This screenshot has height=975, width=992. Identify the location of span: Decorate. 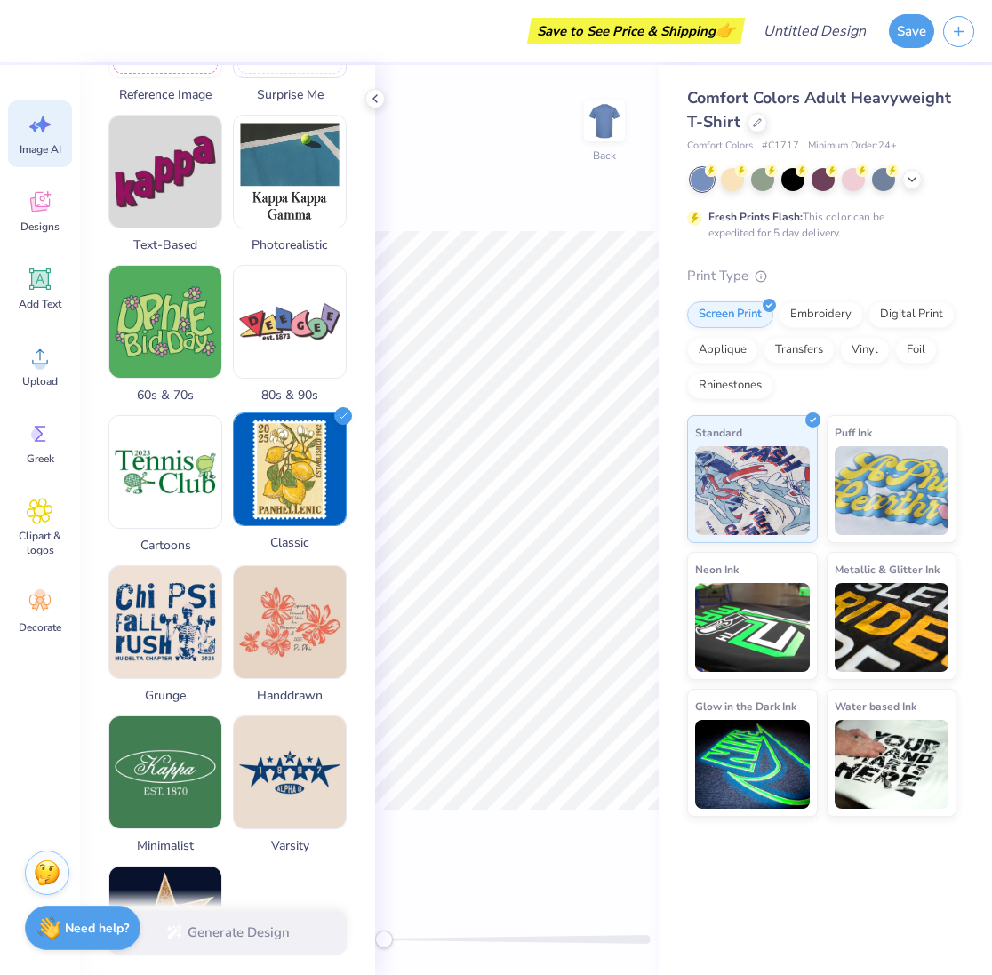
(40, 627).